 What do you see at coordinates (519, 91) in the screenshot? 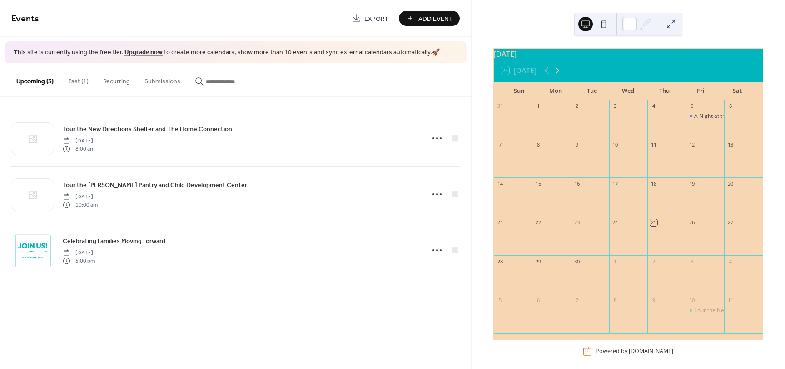
I see `div: Sun` at bounding box center [519, 91].